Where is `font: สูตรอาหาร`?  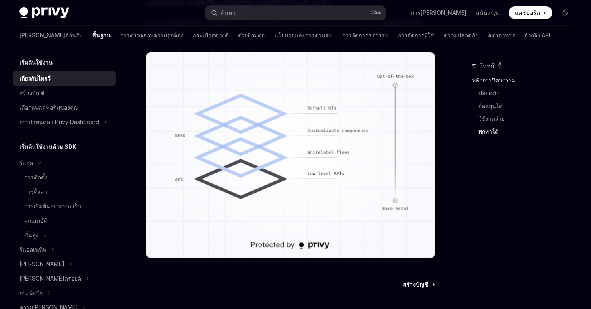
font: สูตรอาหาร is located at coordinates (501, 35).